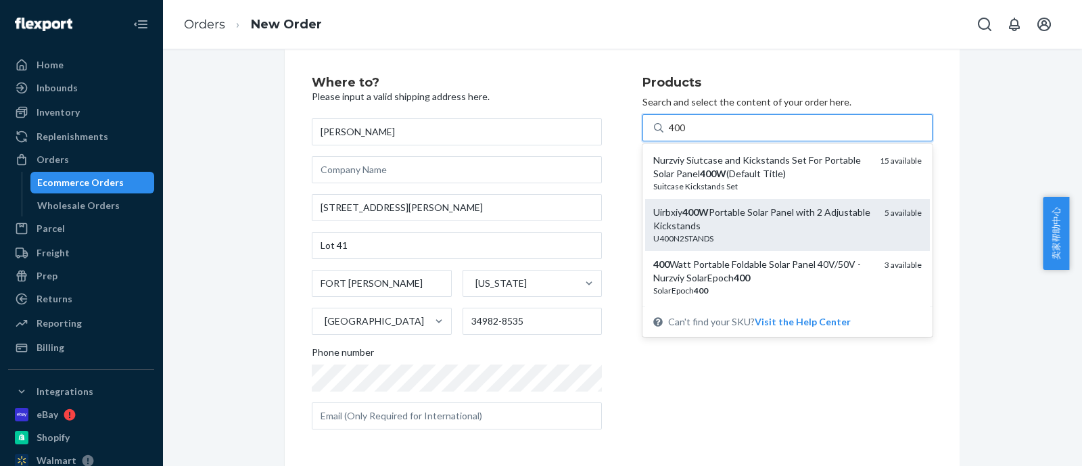 This screenshot has width=1082, height=466. What do you see at coordinates (81, 253) in the screenshot?
I see `a: Freight` at bounding box center [81, 253].